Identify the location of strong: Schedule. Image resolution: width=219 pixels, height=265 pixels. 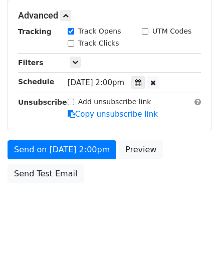
(36, 82).